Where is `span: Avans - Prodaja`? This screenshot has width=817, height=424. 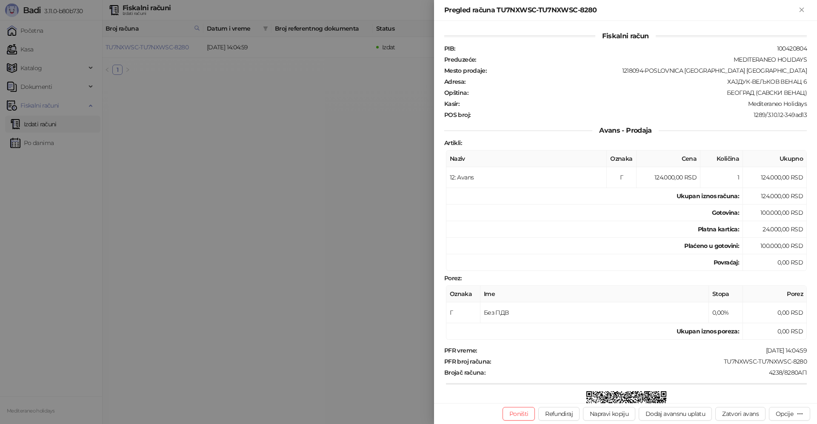 span: Avans - Prodaja is located at coordinates (625, 130).